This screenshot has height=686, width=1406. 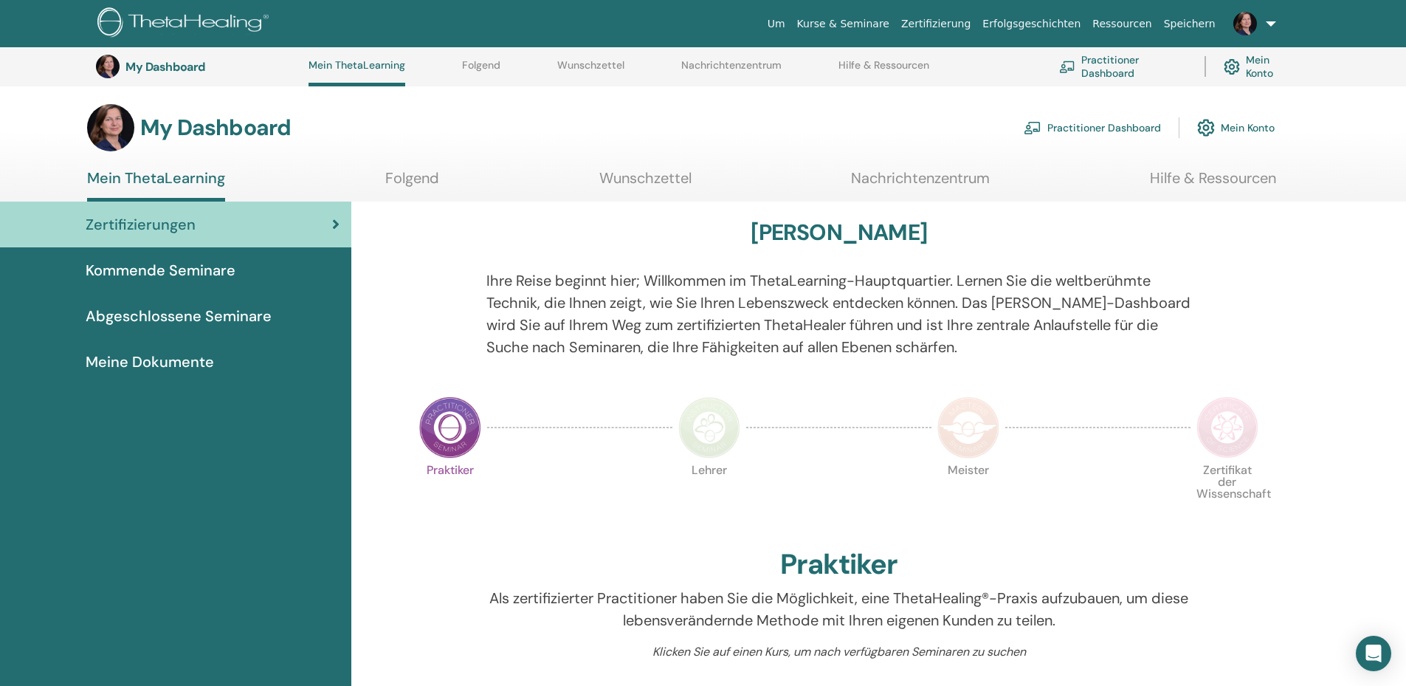 I want to click on span: Meine Dokumente, so click(x=150, y=362).